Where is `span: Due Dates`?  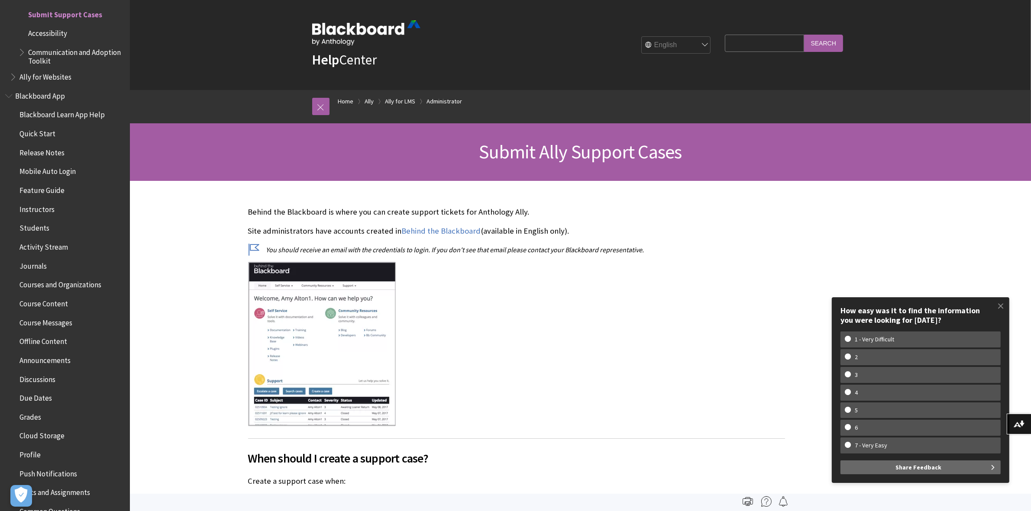
span: Due Dates is located at coordinates (35, 396).